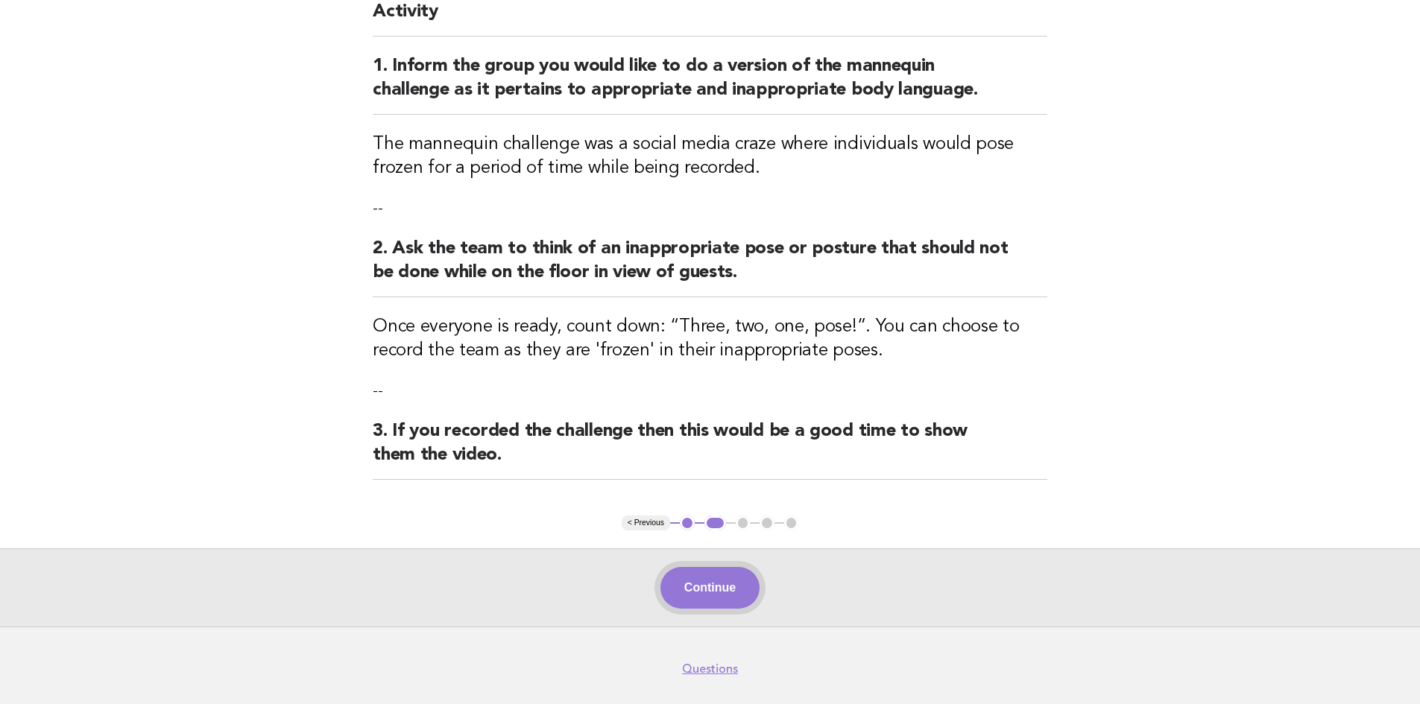 Image resolution: width=1420 pixels, height=704 pixels. Describe the element at coordinates (710, 267) in the screenshot. I see `h2: 2. Ask the team to think of an inappropriate pose or posture that should not be done while on the...` at that location.